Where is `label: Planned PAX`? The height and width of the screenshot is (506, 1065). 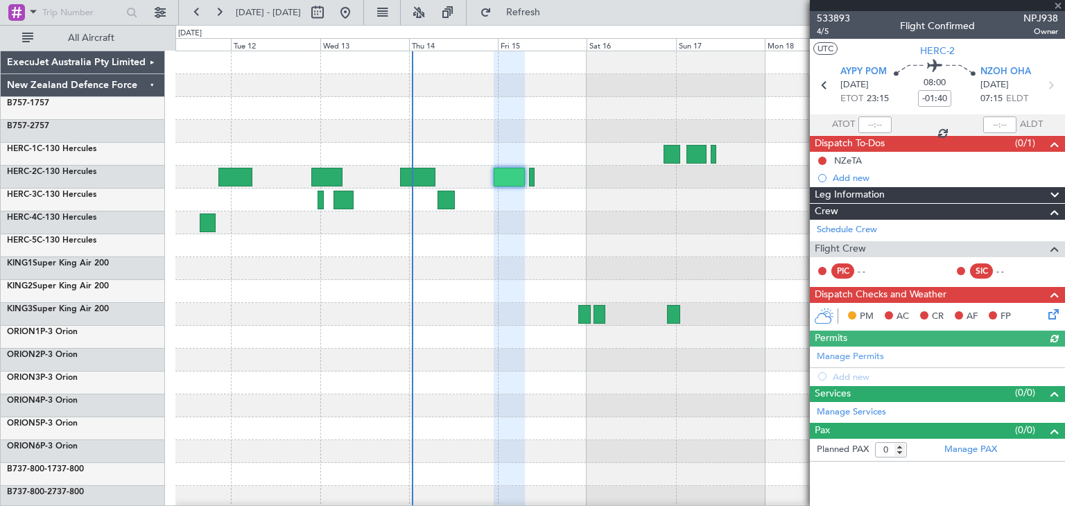 label: Planned PAX is located at coordinates (842, 450).